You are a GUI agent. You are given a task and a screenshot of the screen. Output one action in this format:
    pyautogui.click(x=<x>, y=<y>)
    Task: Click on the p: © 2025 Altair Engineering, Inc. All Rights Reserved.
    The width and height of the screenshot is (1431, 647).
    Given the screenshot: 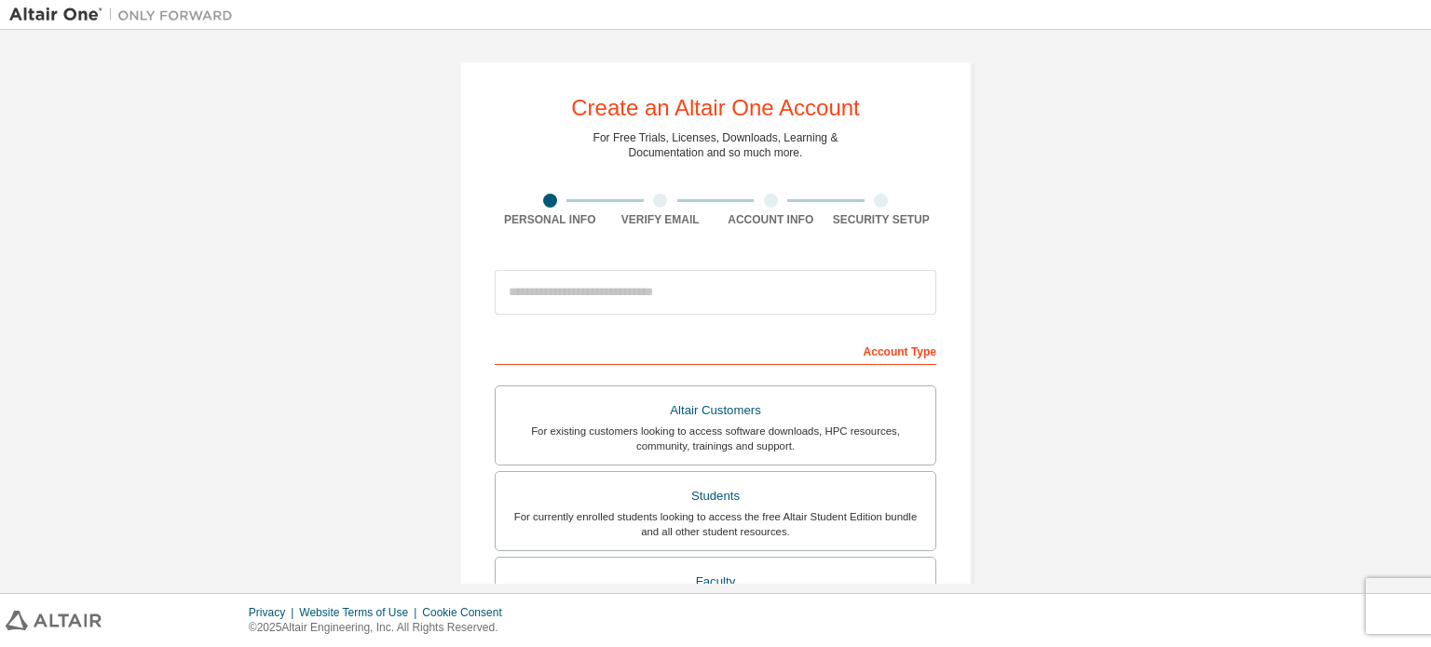 What is the action you would take?
    pyautogui.click(x=381, y=628)
    